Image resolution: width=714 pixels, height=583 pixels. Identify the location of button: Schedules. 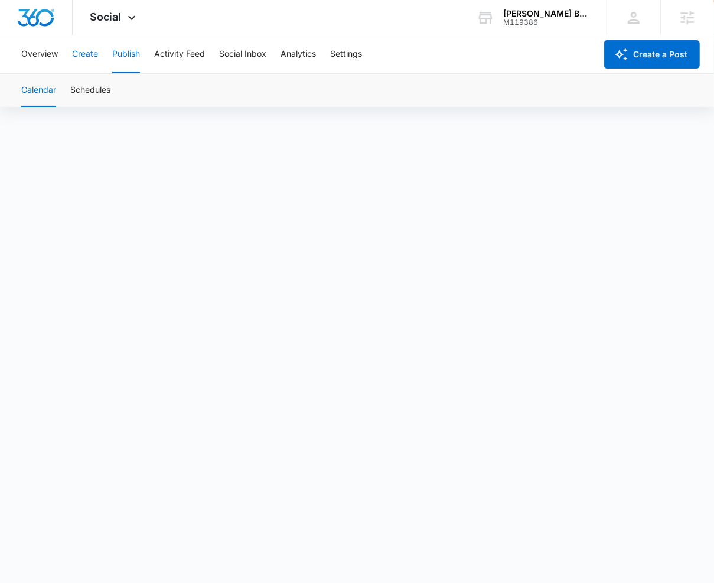
(90, 90).